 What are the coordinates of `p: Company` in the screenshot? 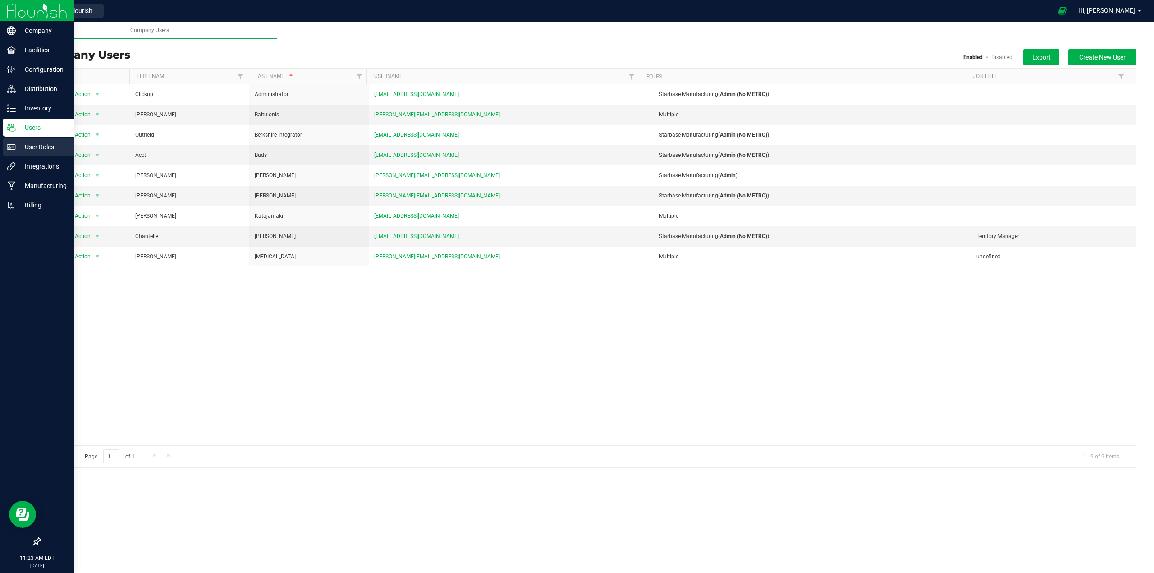 It's located at (43, 31).